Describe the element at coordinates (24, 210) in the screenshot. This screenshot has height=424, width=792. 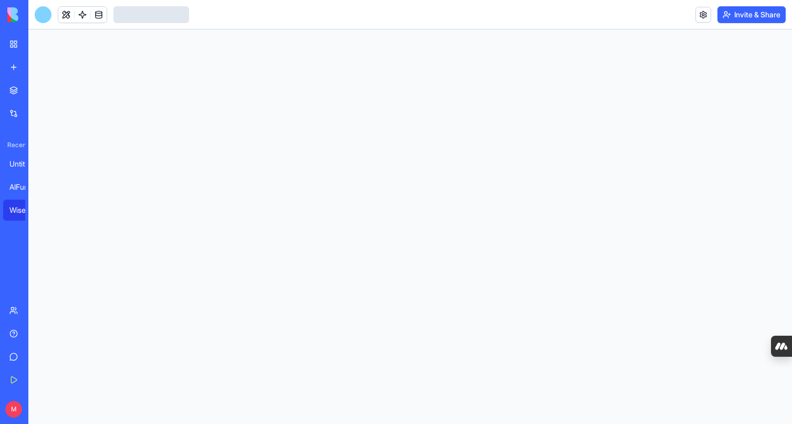
I see `a: WiseStamp - Lost Deal Analysis` at that location.